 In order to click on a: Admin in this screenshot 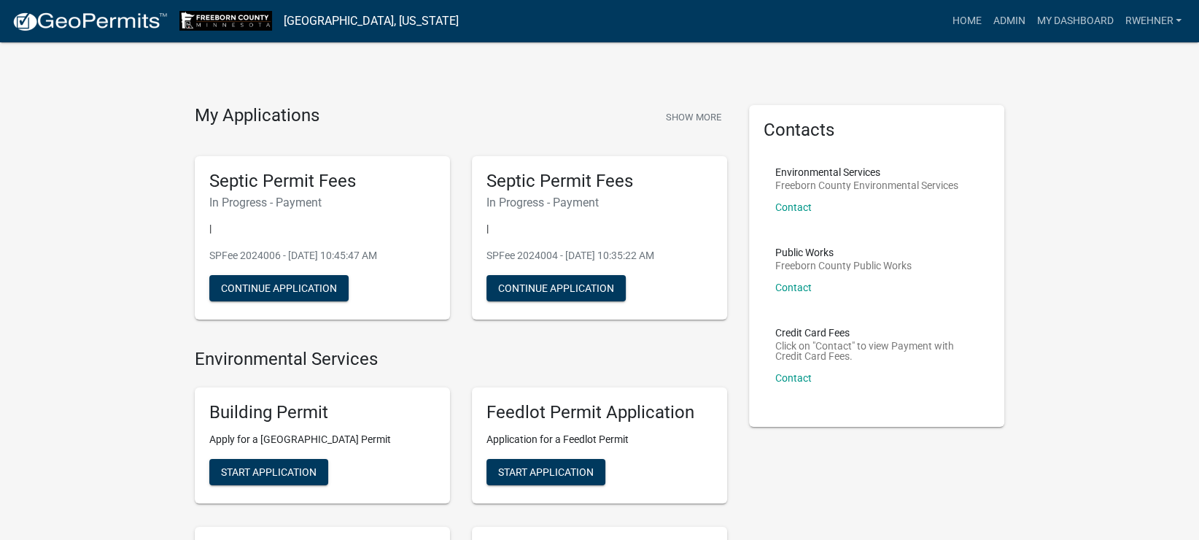, I will do `click(1009, 21)`.